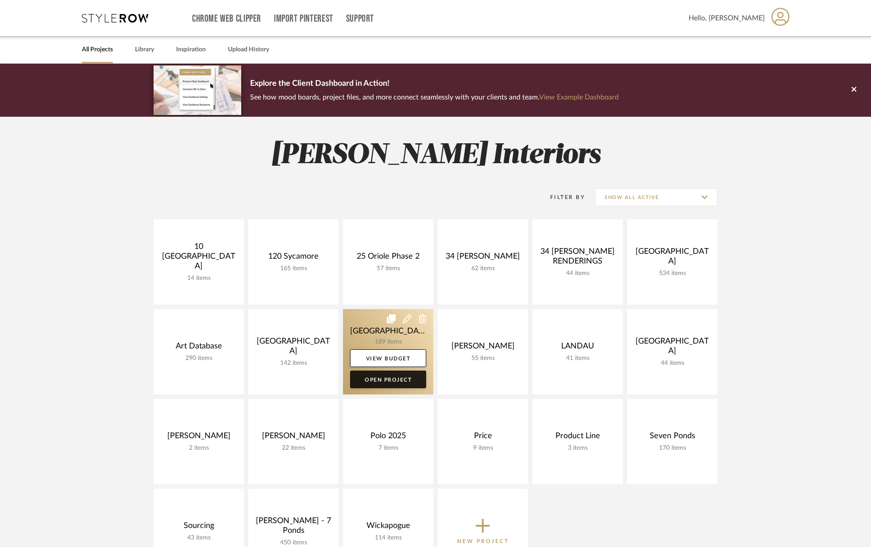 The image size is (871, 547). Describe the element at coordinates (672, 273) in the screenshot. I see `div: 534 items` at that location.